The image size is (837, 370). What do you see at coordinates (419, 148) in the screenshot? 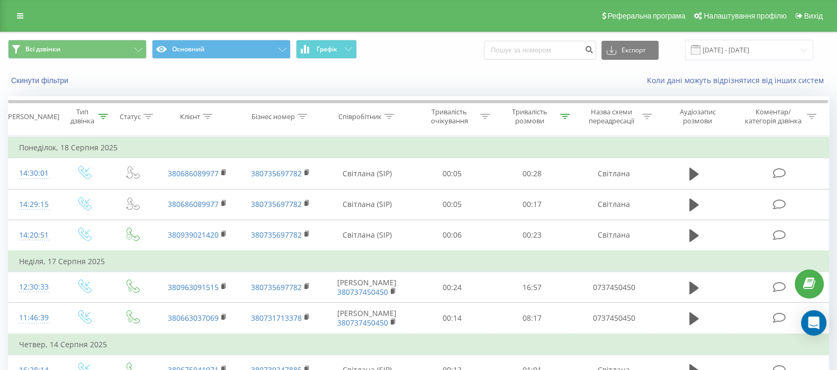
I see `td: Понеділок, 18 Серпня 2025` at bounding box center [419, 148].